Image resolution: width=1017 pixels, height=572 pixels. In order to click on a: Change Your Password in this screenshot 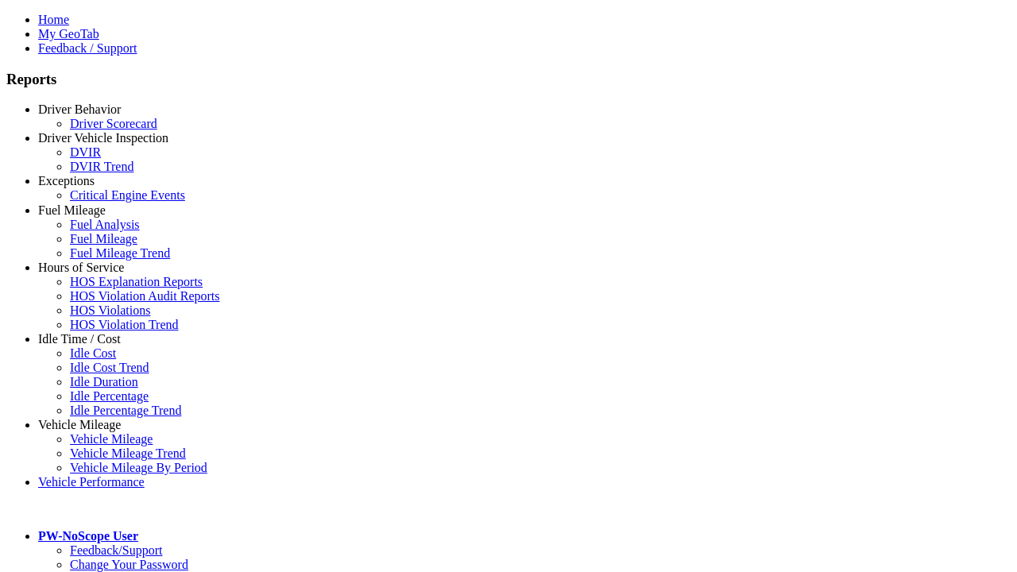, I will do `click(129, 564)`.